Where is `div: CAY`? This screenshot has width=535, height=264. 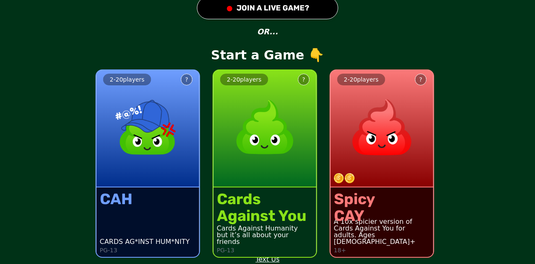 div: CAY is located at coordinates (355, 216).